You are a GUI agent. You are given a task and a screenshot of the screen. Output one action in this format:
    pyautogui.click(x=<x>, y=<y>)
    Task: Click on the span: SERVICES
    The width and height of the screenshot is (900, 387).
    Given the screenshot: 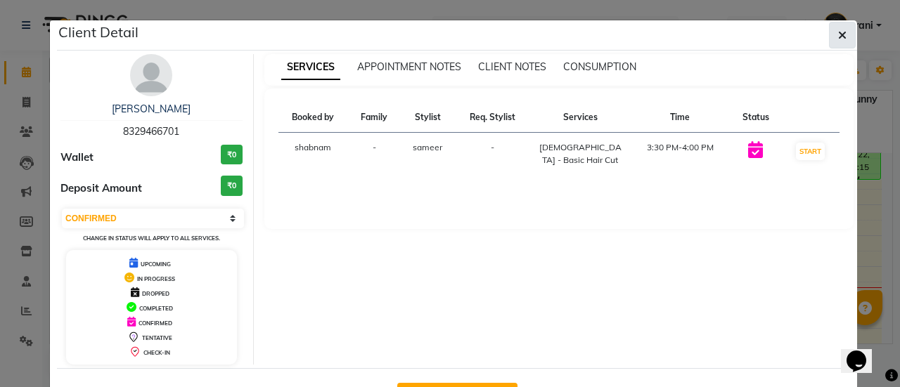 What is the action you would take?
    pyautogui.click(x=311, y=67)
    